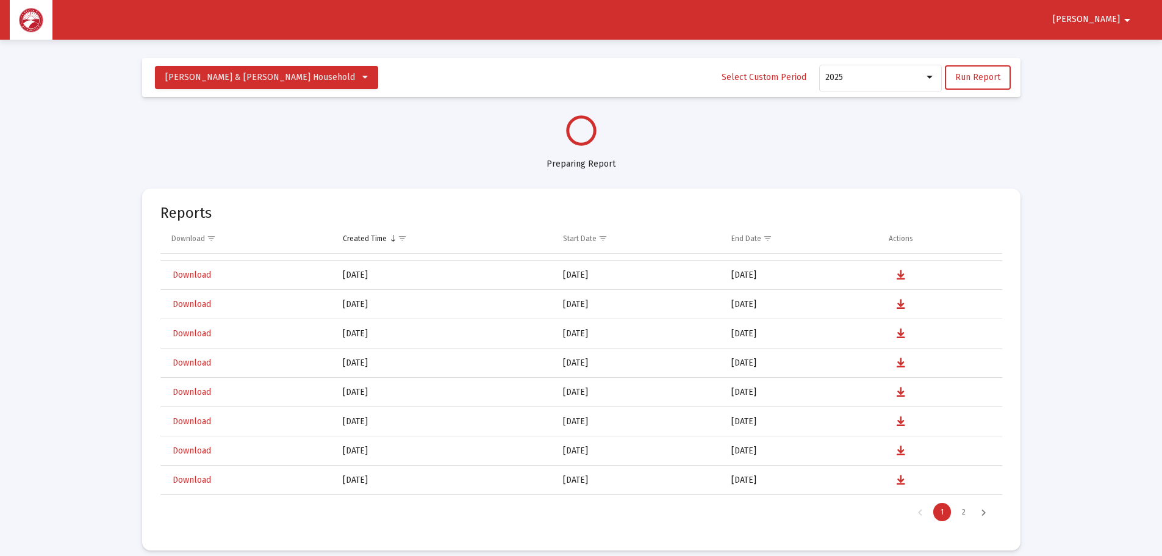 Image resolution: width=1162 pixels, height=556 pixels. Describe the element at coordinates (188, 239) in the screenshot. I see `div: Download` at that location.